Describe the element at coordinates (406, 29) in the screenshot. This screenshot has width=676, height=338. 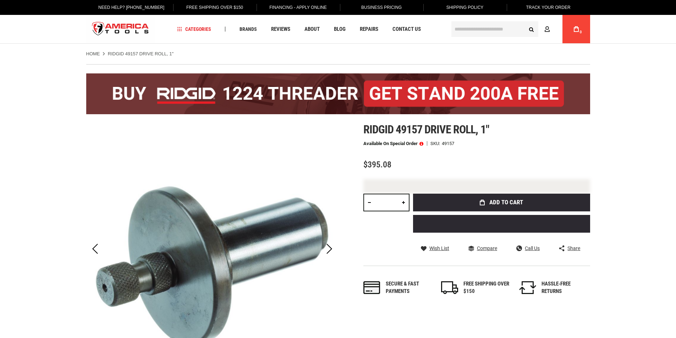
I see `span: Contact Us` at that location.